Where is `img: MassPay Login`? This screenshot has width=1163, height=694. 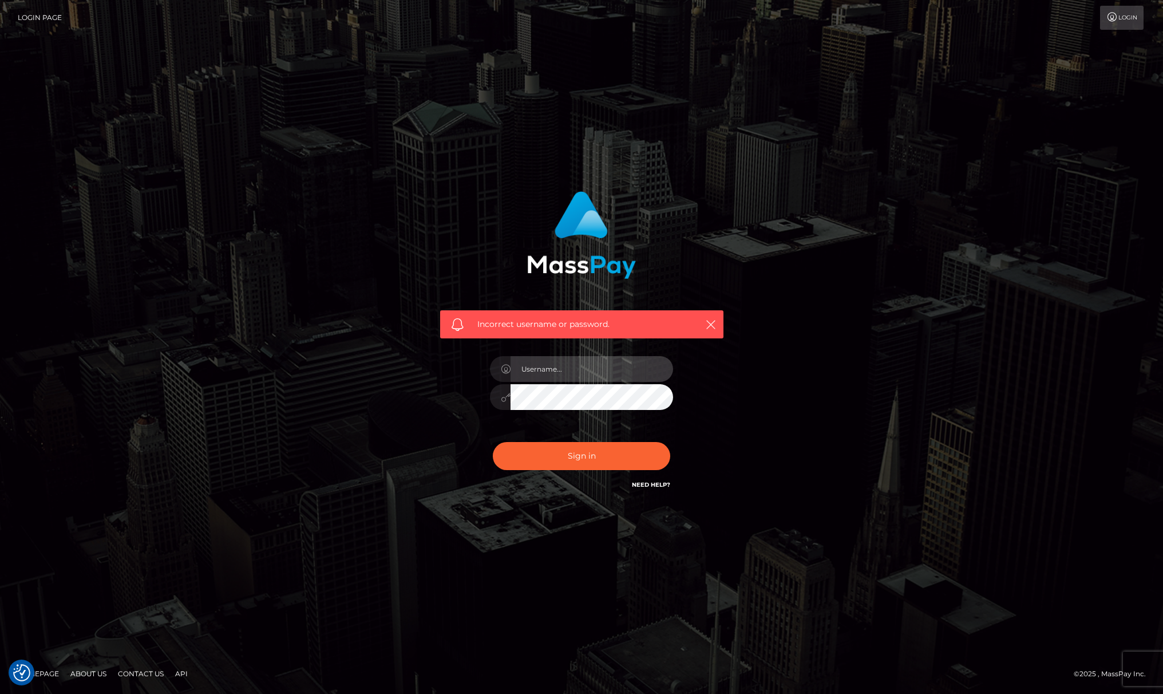 img: MassPay Login is located at coordinates (581, 235).